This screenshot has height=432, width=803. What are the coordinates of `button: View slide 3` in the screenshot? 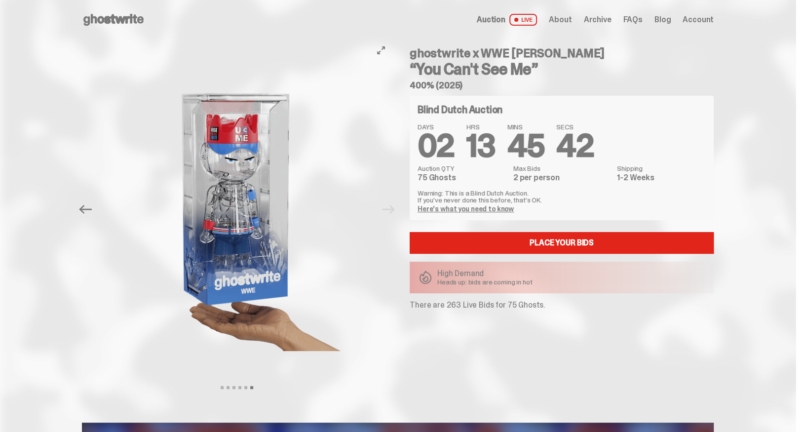 It's located at (234, 387).